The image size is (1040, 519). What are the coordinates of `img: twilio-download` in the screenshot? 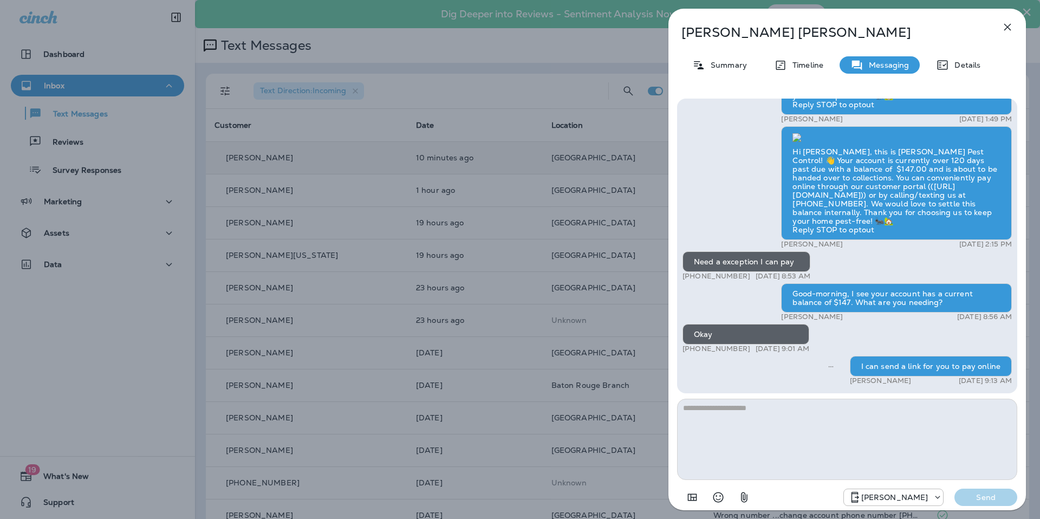 It's located at (797, 138).